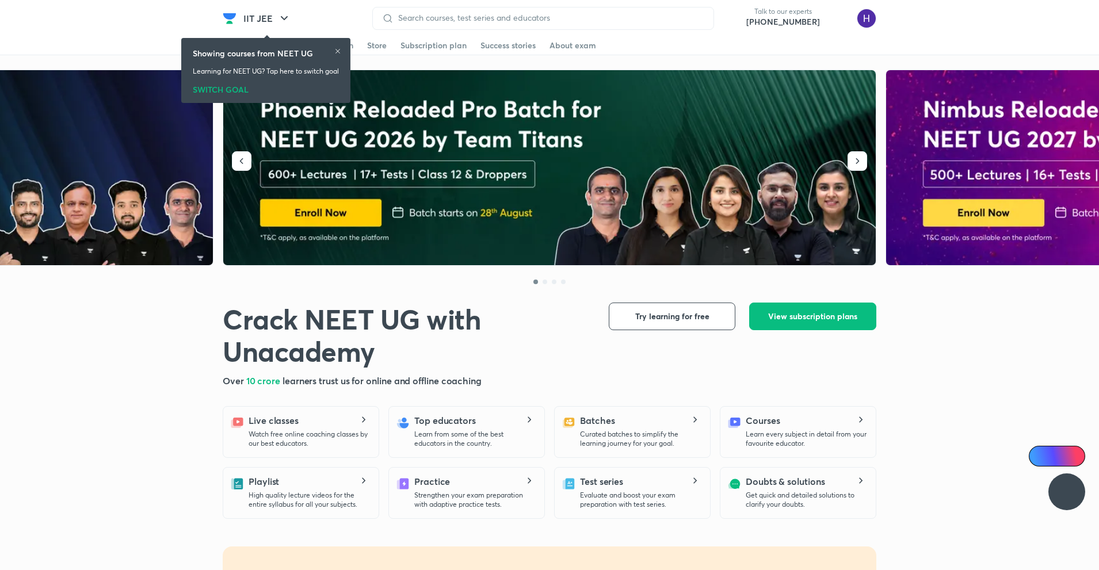 This screenshot has height=570, width=1099. What do you see at coordinates (573, 45) in the screenshot?
I see `a: About exam` at bounding box center [573, 45].